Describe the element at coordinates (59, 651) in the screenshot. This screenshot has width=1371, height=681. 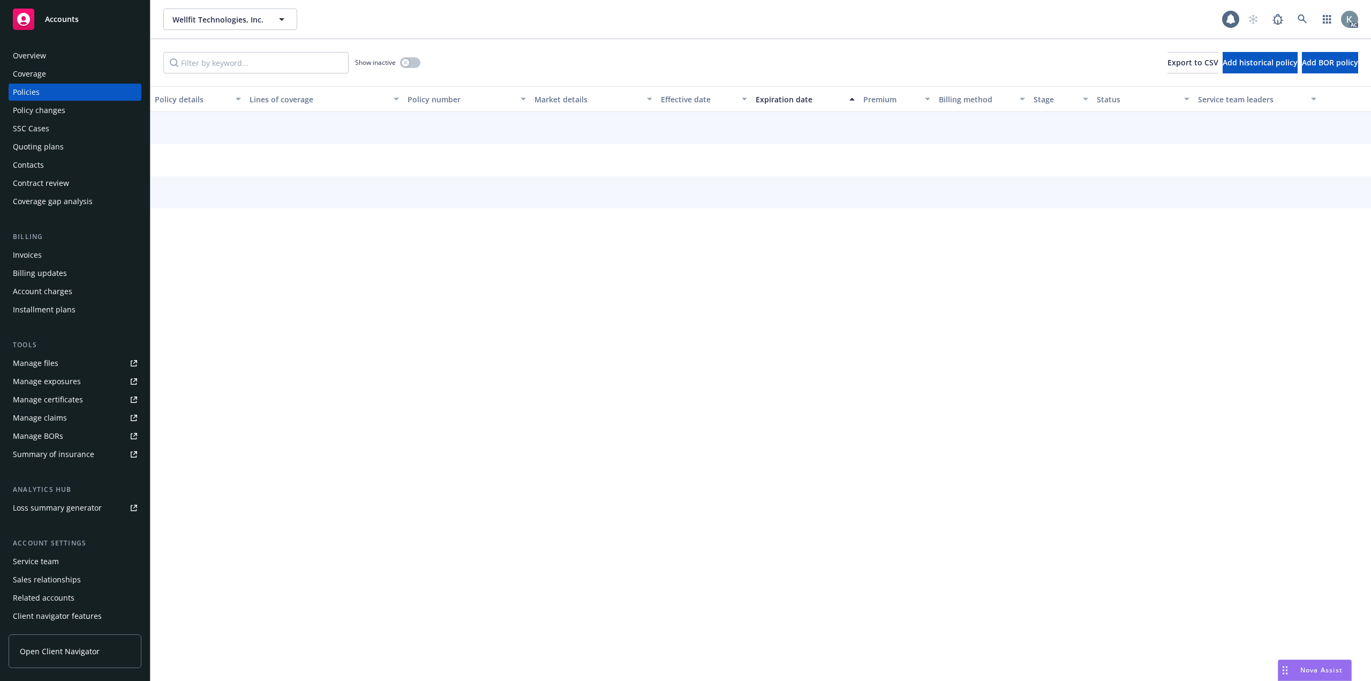
I see `span: Open Client Navigator` at that location.